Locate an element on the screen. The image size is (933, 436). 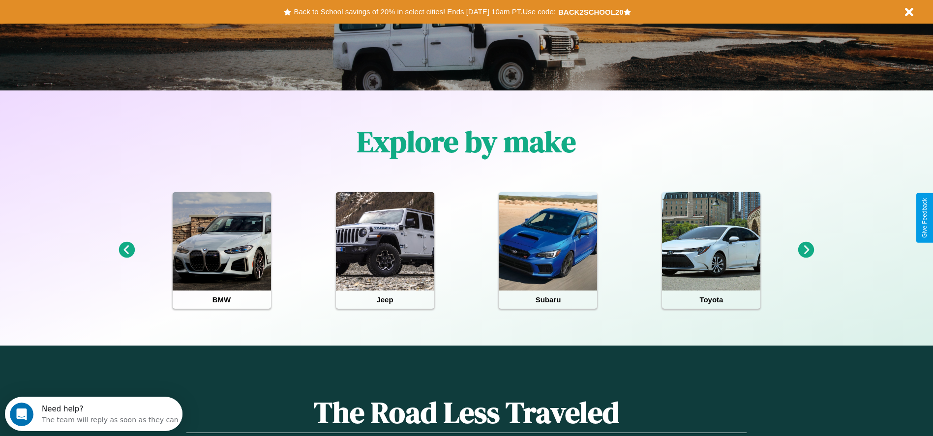
b: BACK2SCHOOL20 is located at coordinates (591, 12).